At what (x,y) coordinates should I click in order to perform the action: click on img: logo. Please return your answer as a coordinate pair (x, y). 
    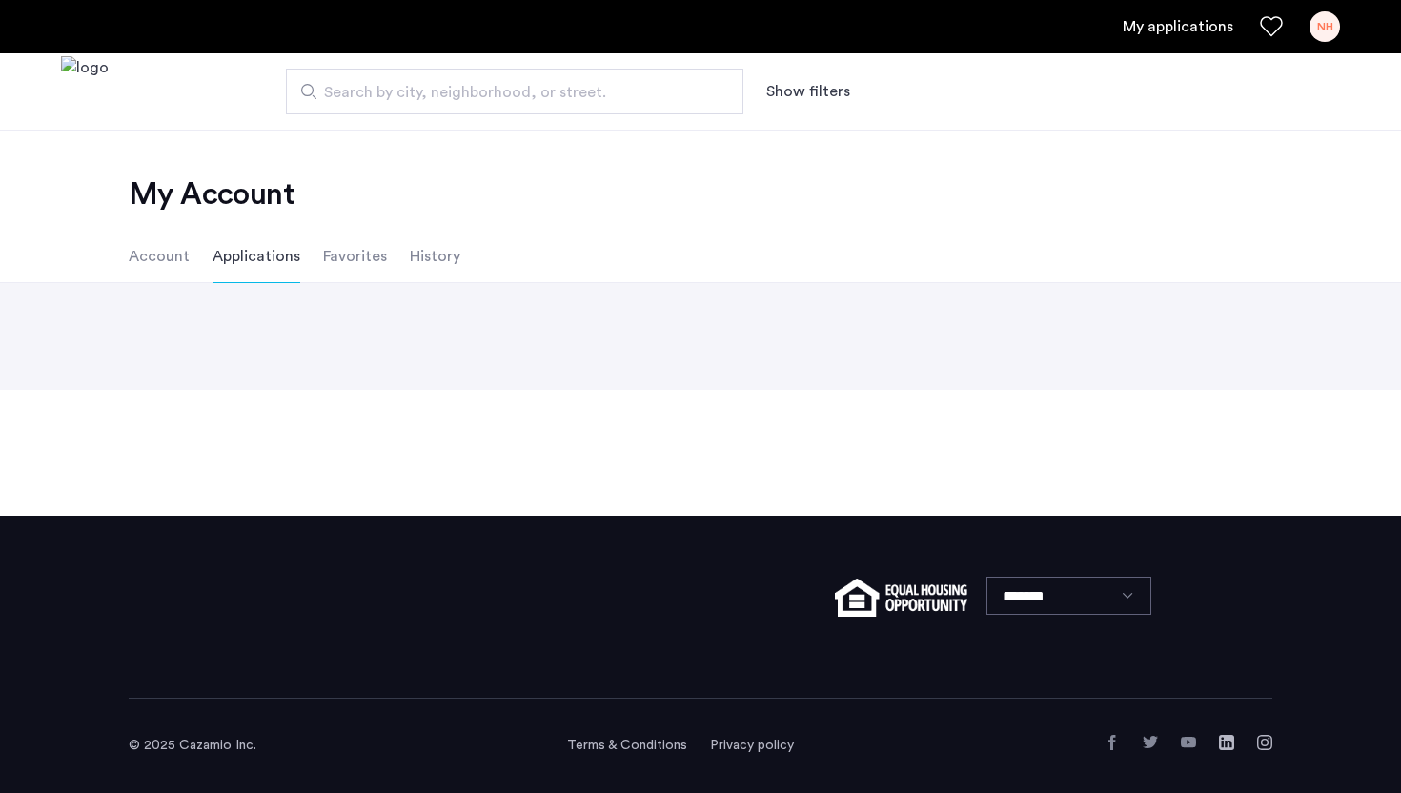
    Looking at the image, I should click on (85, 91).